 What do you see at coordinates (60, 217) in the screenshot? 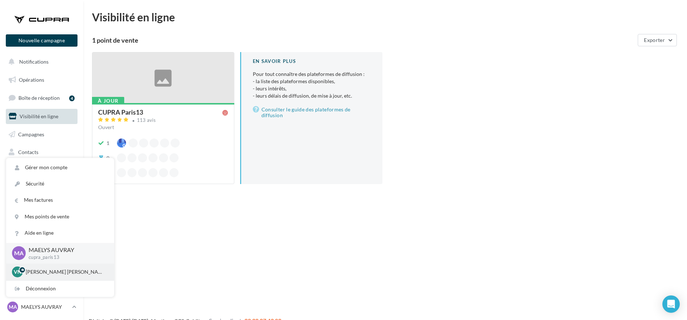
I see `a: Mes points de vente` at bounding box center [60, 217].